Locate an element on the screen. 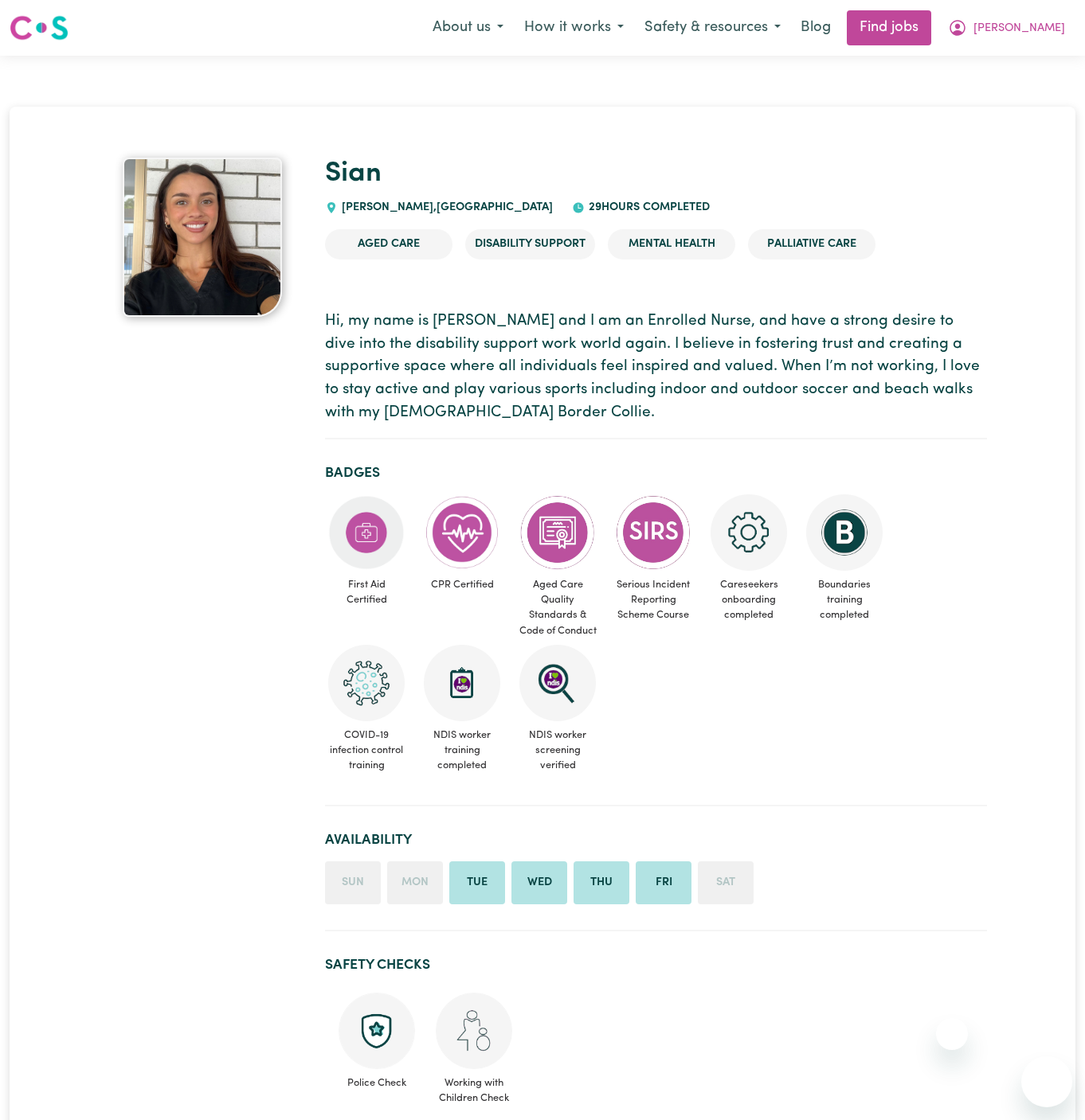  li: Available on Tuesday is located at coordinates (477, 883).